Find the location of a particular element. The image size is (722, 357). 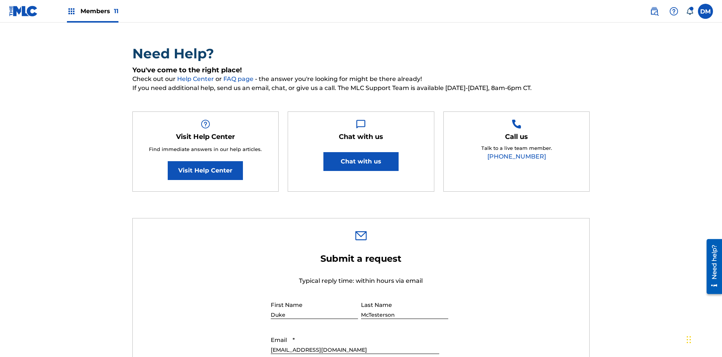

span: Members is located at coordinates (99, 11).